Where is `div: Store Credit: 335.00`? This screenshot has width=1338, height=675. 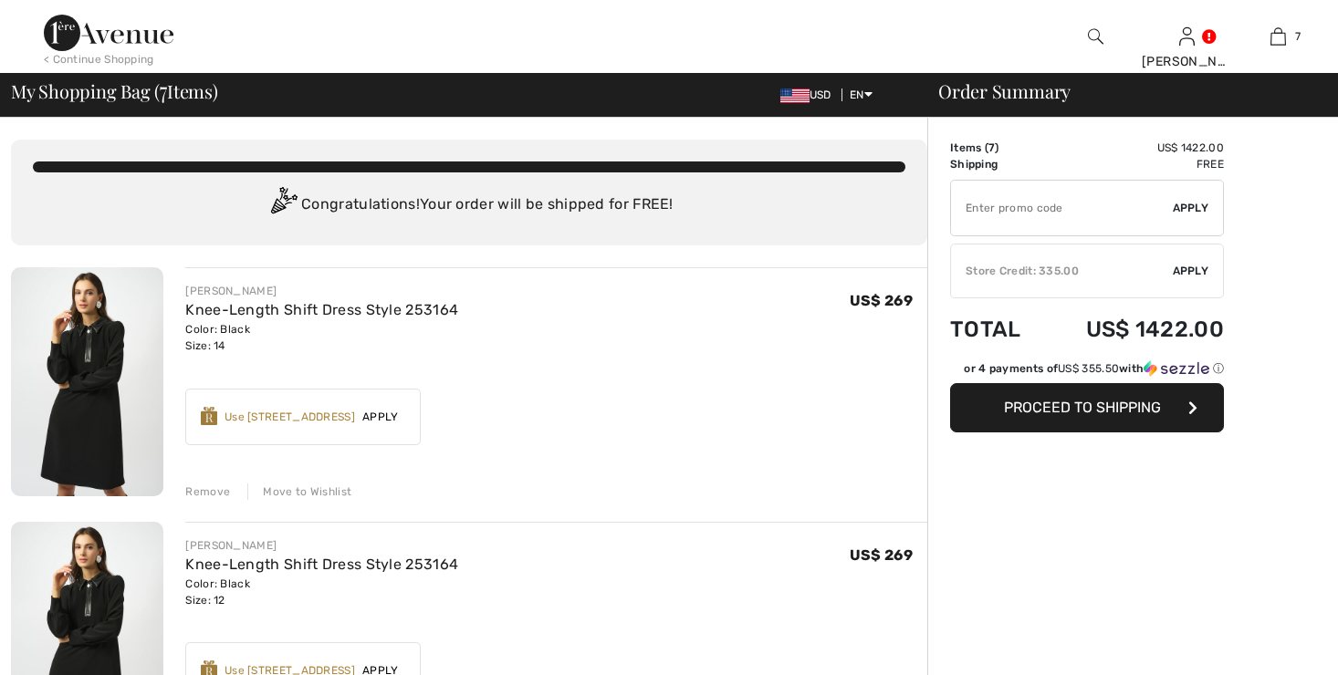 div: Store Credit: 335.00 is located at coordinates (1062, 271).